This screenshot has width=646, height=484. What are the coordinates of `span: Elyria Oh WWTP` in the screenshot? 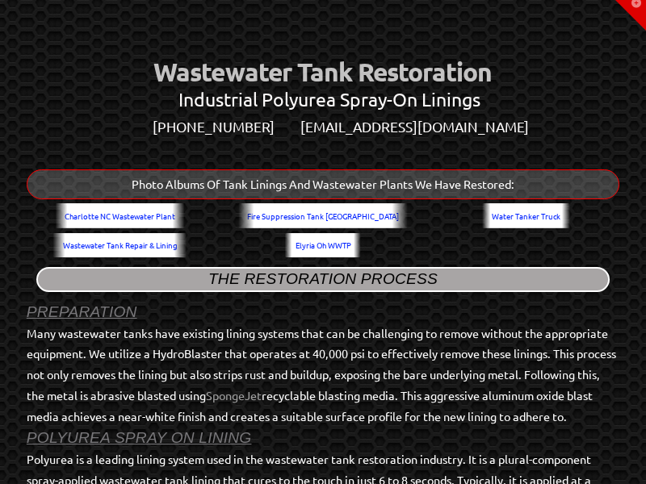 It's located at (323, 245).